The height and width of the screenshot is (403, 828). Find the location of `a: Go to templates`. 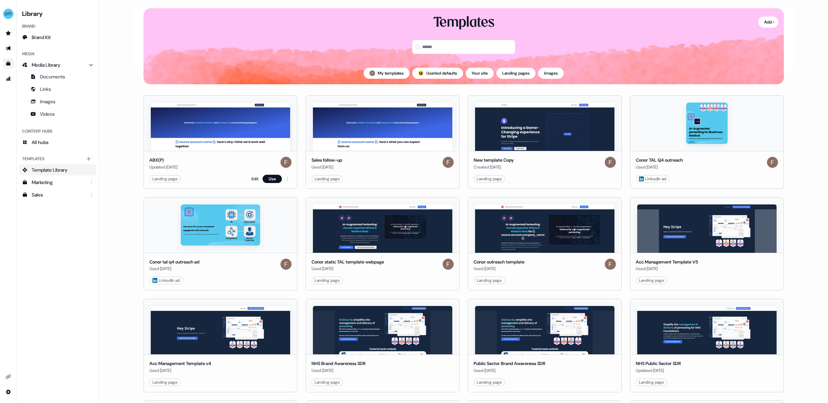

a: Go to templates is located at coordinates (8, 63).